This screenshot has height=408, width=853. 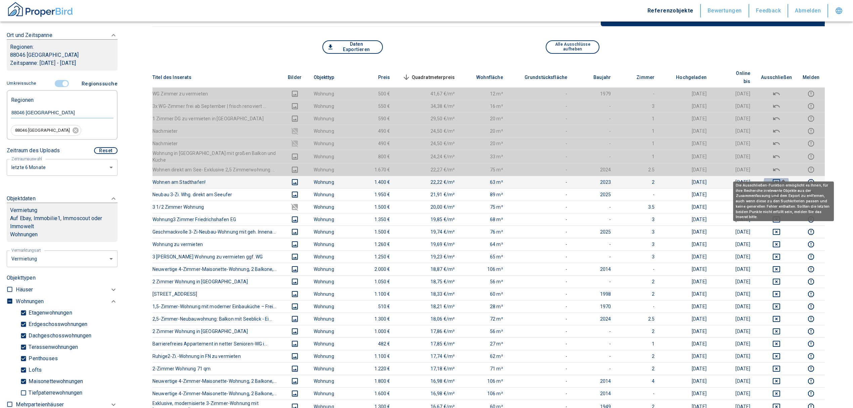 What do you see at coordinates (428, 207) in the screenshot?
I see `td: 20,00 €/m²` at bounding box center [428, 207].